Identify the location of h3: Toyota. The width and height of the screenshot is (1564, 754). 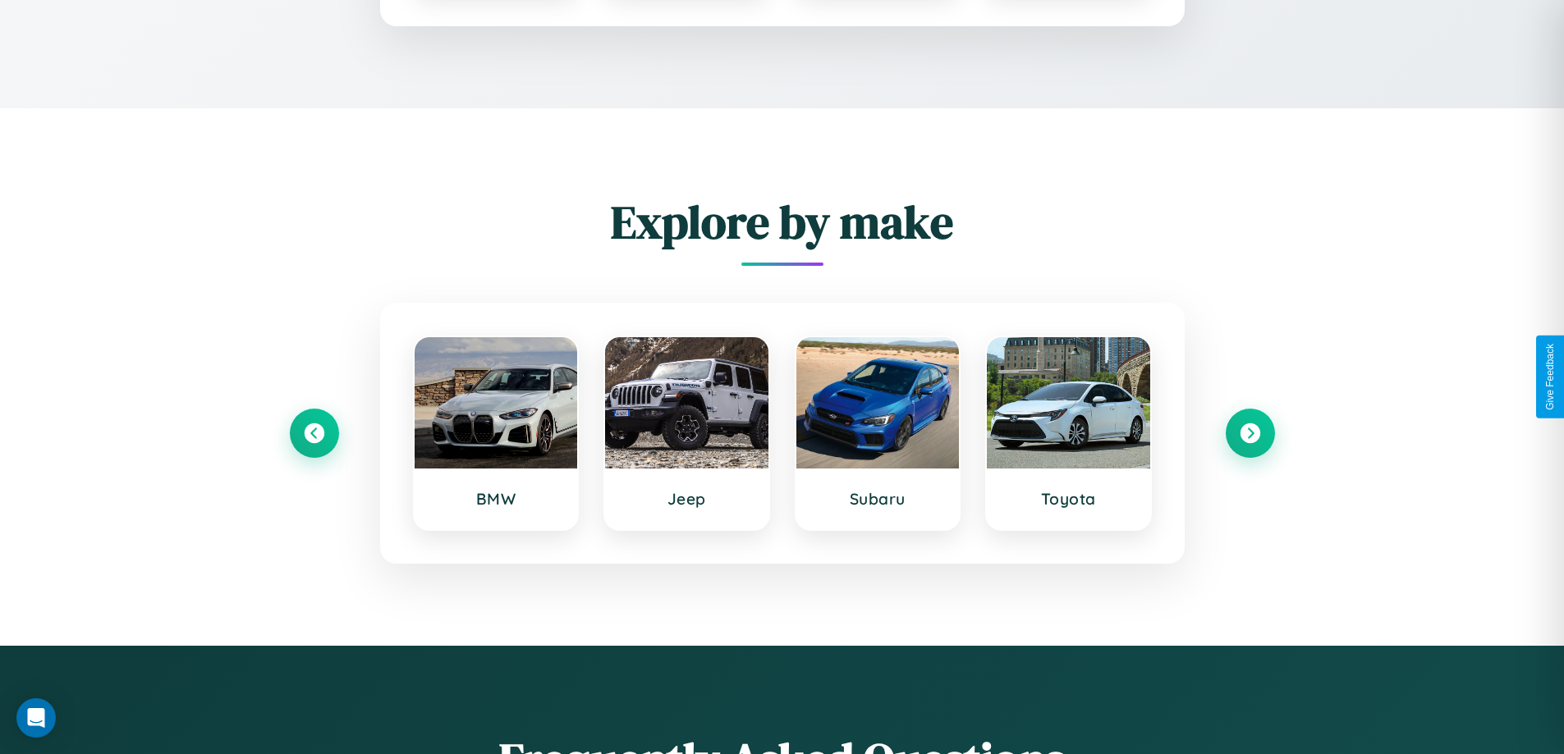
(1068, 499).